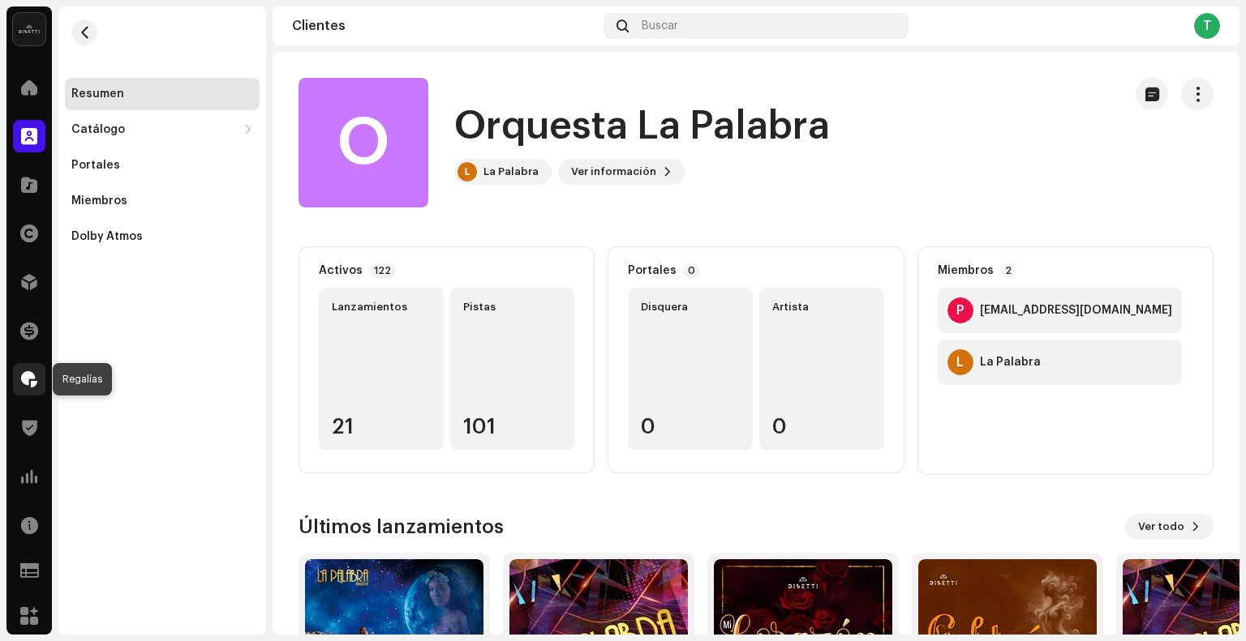 This screenshot has width=1246, height=641. What do you see at coordinates (1075, 311) in the screenshot?
I see `div: palabraespeci49@gmail.com` at bounding box center [1075, 311].